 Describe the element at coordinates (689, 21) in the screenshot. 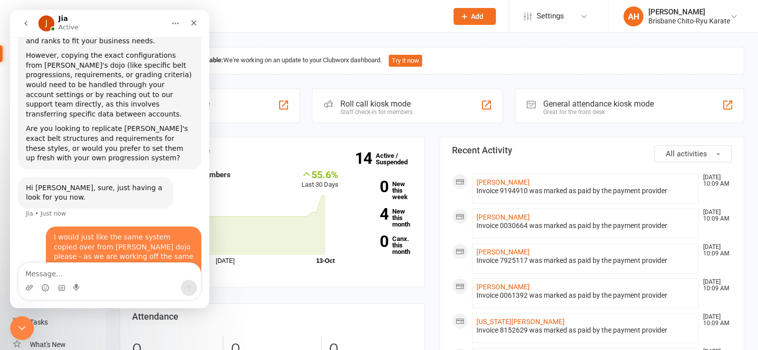

I see `div: Brisbane Chito-Ryu Karate` at that location.